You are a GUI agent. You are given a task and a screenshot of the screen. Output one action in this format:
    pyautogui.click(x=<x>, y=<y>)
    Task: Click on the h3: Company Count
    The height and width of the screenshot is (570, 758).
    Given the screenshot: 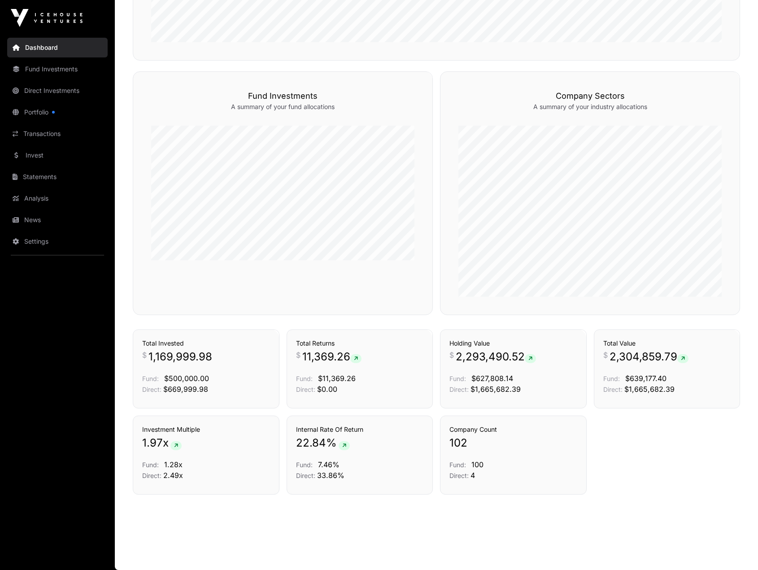 What is the action you would take?
    pyautogui.click(x=513, y=429)
    